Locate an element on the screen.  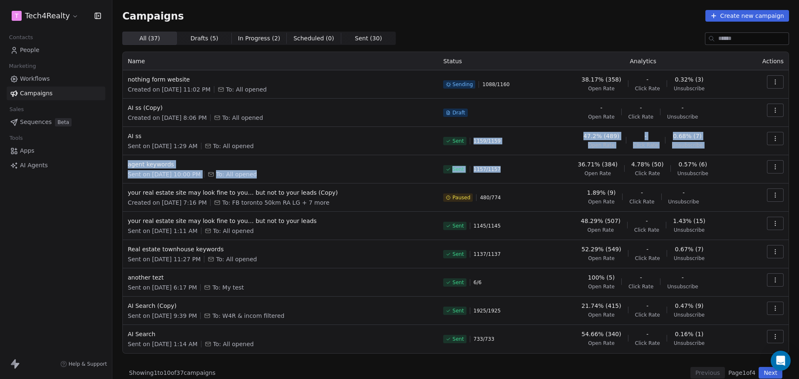
span: agent keywords is located at coordinates (280, 164).